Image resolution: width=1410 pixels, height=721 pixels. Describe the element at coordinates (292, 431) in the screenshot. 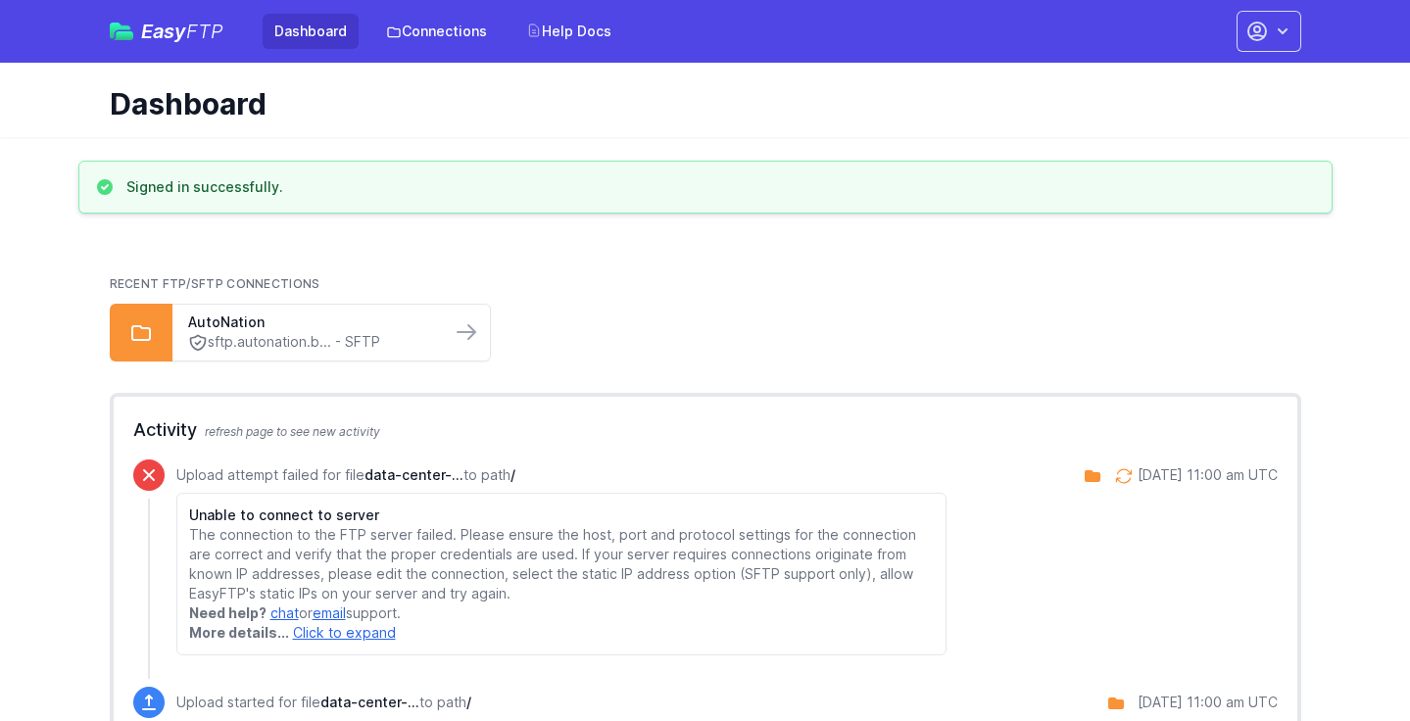

I see `span: refresh page to see new activity` at that location.